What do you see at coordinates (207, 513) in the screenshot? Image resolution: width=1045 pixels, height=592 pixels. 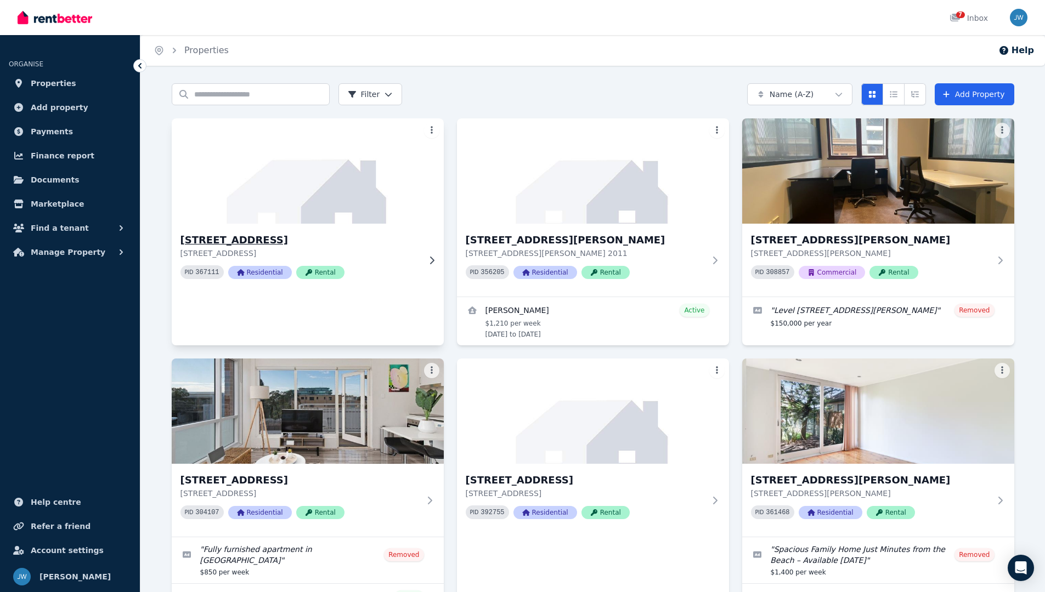 I see `code: 304107` at bounding box center [207, 513].